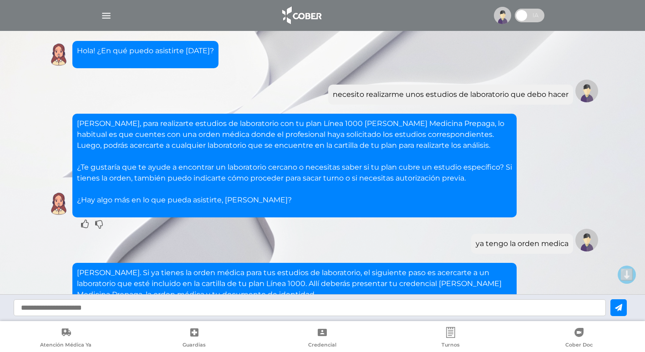 The width and height of the screenshot is (645, 352). What do you see at coordinates (522, 244) in the screenshot?
I see `div: ya tengo la orden medica` at bounding box center [522, 244].